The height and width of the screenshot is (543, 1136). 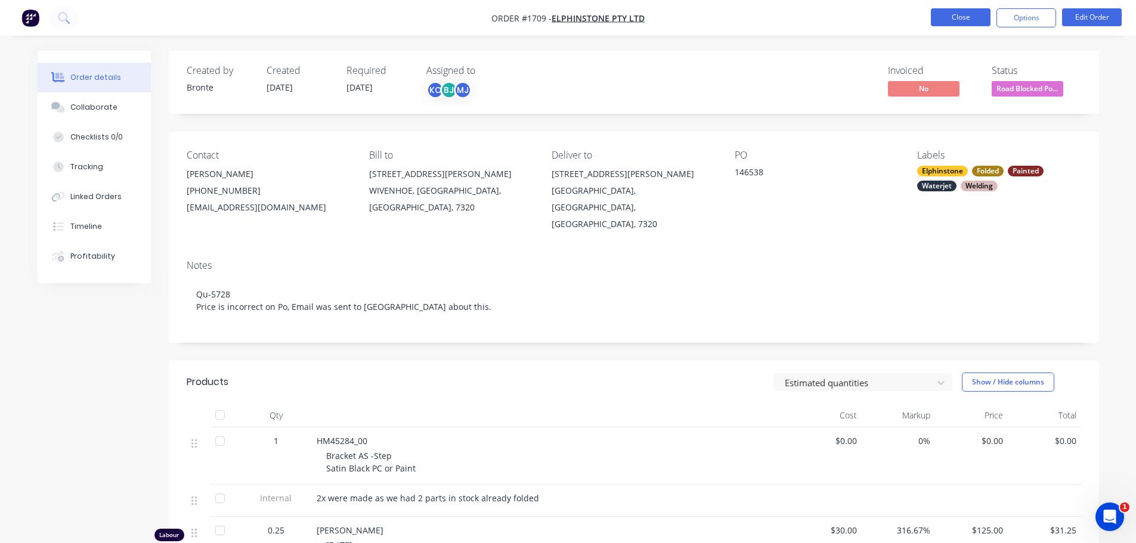 I want to click on span: Road Blocked Po..., so click(x=1027, y=88).